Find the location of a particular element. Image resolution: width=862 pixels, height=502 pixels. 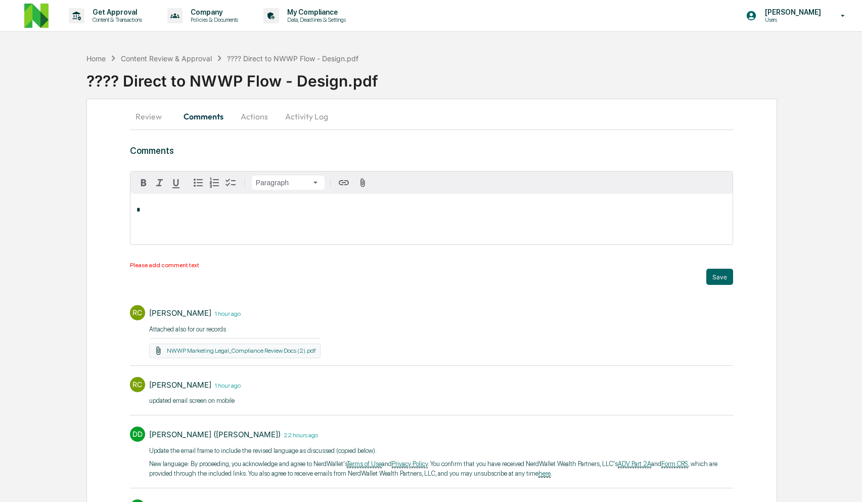

div: secondary tabs example is located at coordinates (432, 116).